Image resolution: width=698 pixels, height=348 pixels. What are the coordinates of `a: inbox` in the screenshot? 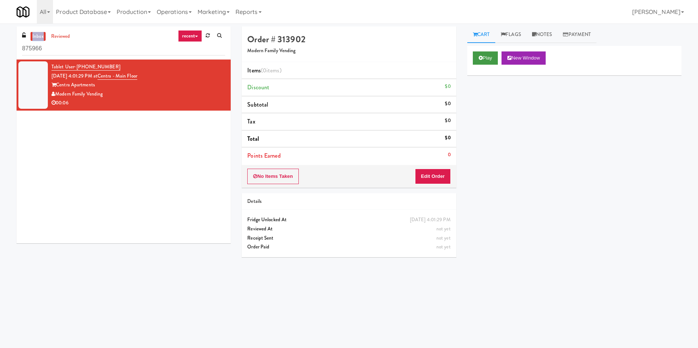 It's located at (38, 36).